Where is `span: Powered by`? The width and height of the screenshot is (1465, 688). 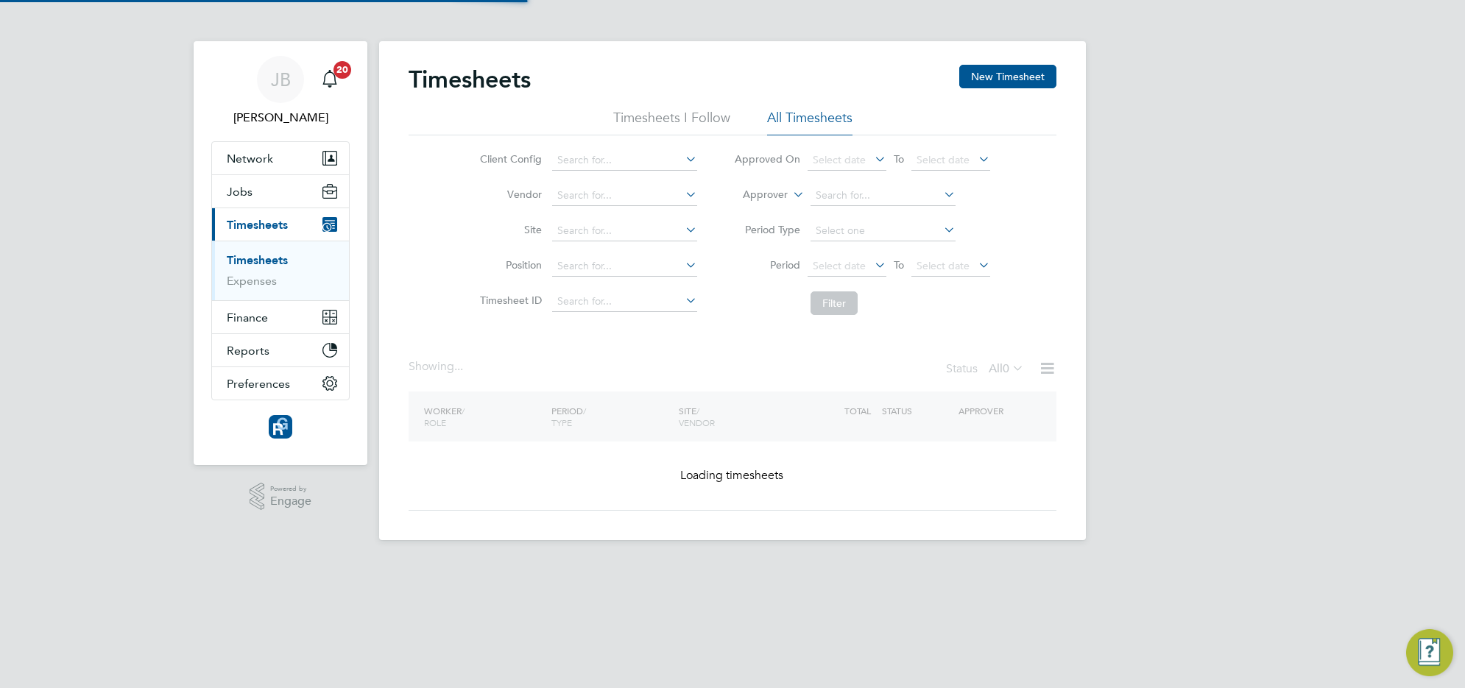
span: Powered by is located at coordinates (291, 489).